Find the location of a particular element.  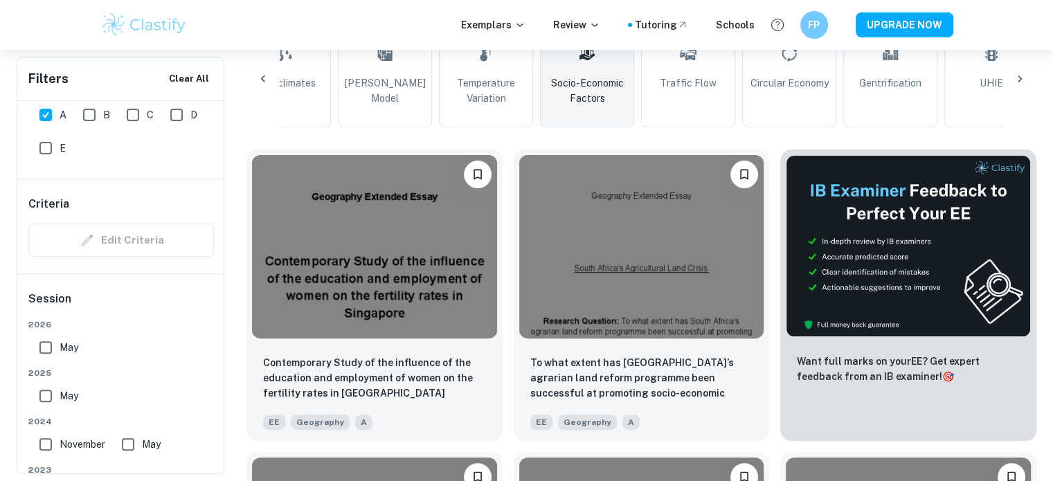

img: Geography EE example thumbnail: To what extent has South Africa’s agrari is located at coordinates (642, 246).